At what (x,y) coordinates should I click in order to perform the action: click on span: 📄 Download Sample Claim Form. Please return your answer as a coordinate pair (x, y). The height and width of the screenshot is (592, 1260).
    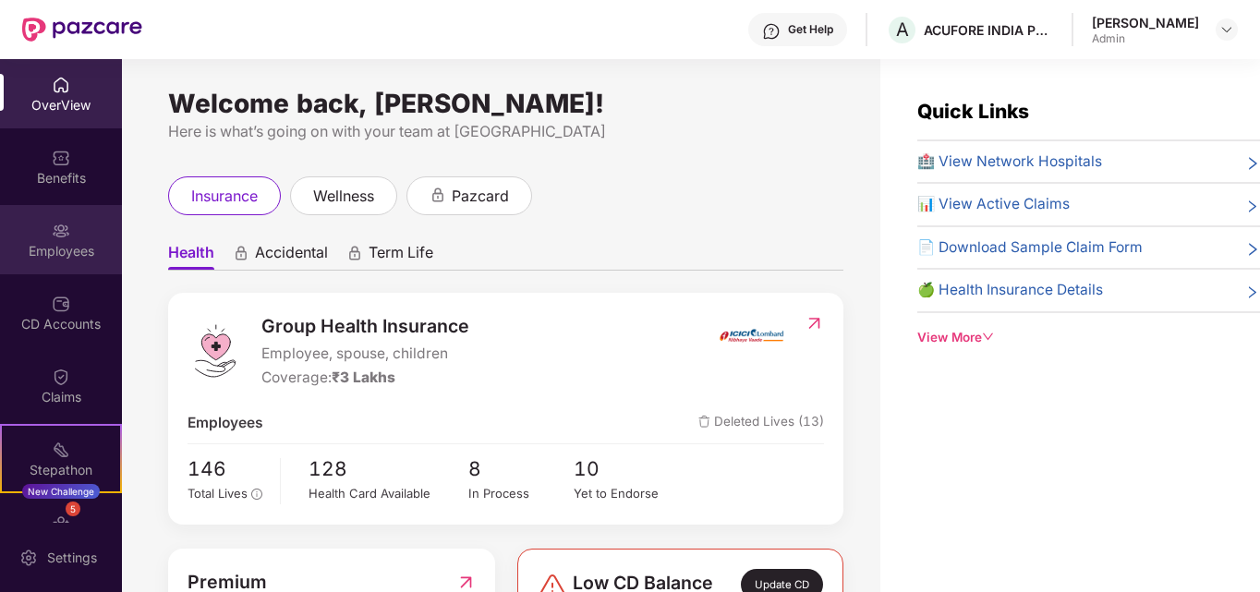
    Looking at the image, I should click on (1030, 247).